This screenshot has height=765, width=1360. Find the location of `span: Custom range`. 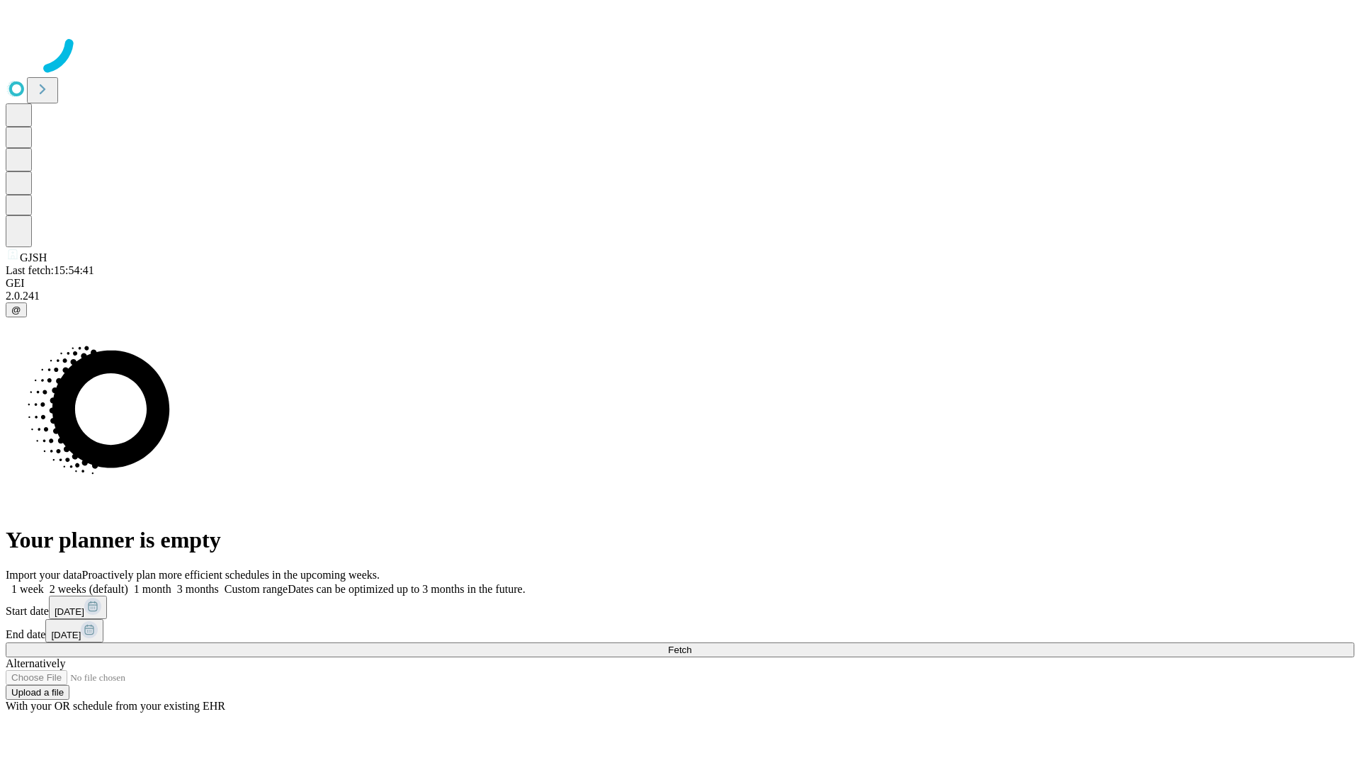

span: Custom range is located at coordinates (256, 589).